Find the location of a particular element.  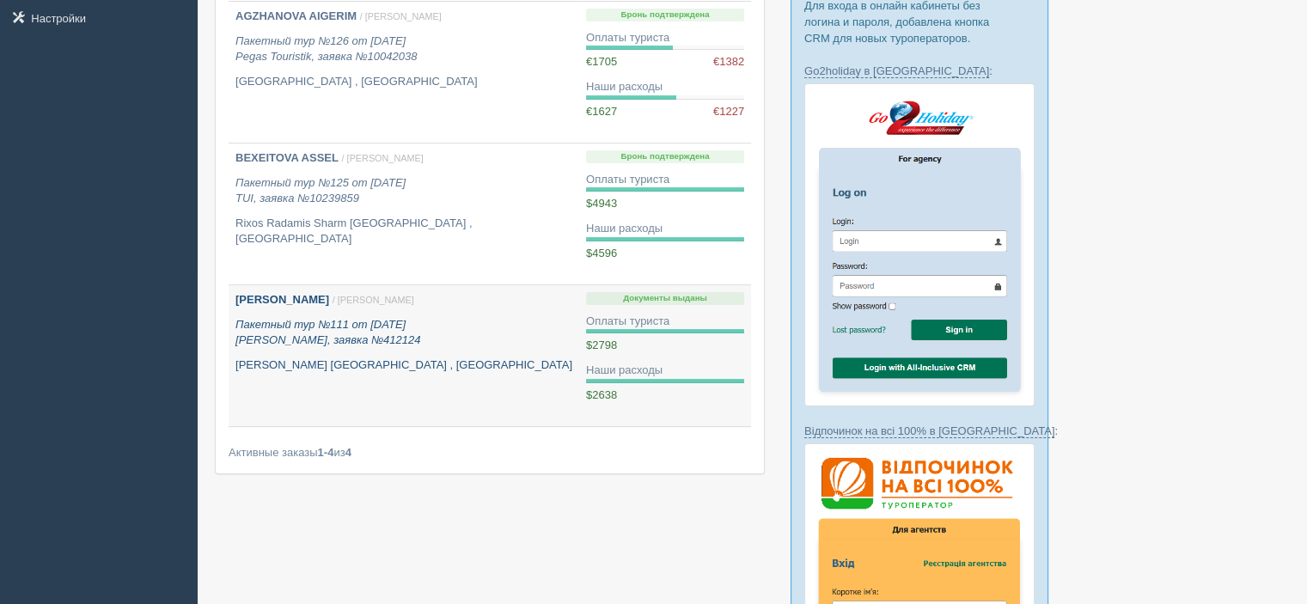

p: Документы выданы is located at coordinates (665, 298).